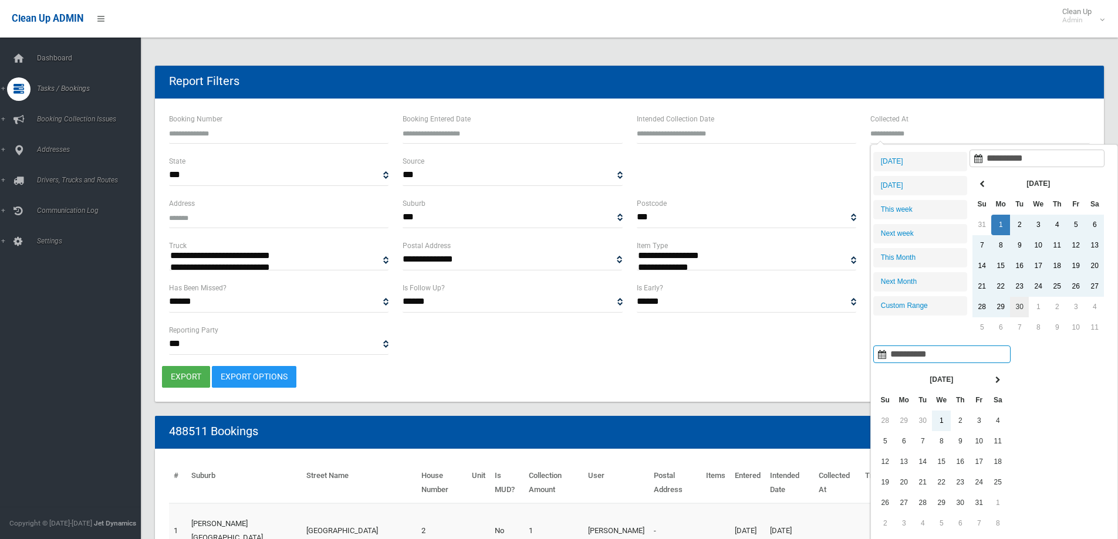 The height and width of the screenshot is (539, 1118). I want to click on span: Settings, so click(92, 241).